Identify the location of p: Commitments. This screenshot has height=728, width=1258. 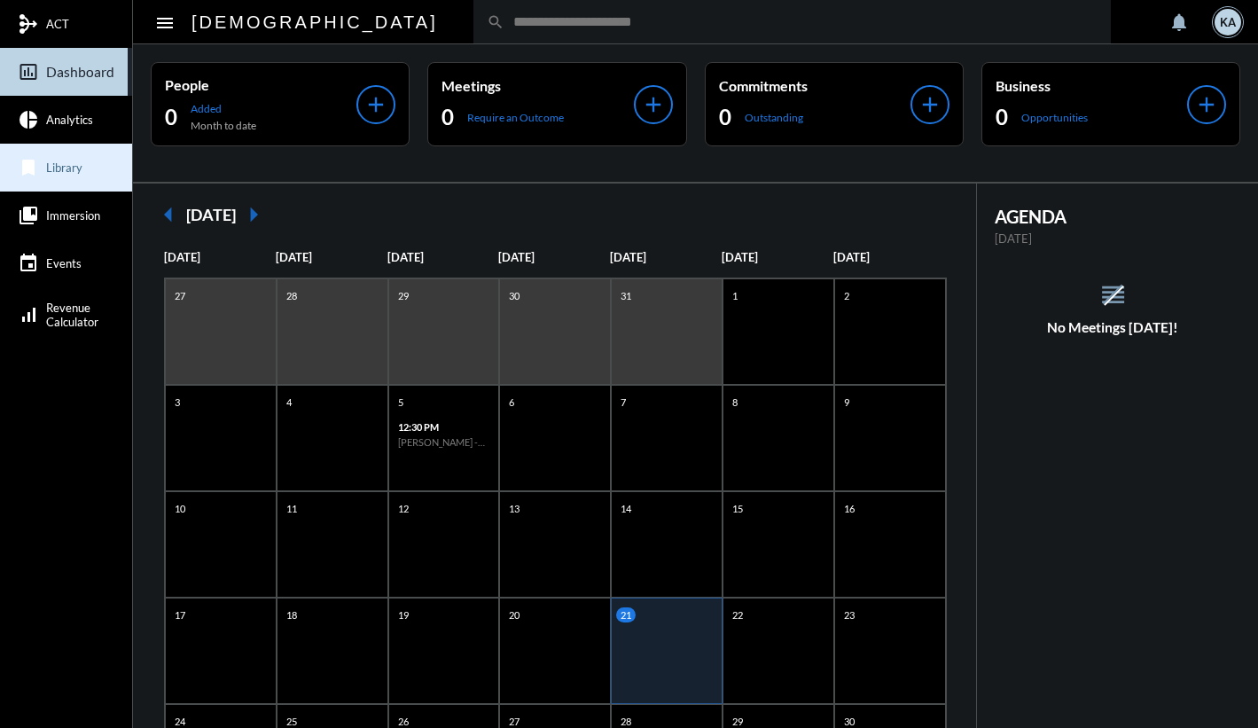
(815, 85).